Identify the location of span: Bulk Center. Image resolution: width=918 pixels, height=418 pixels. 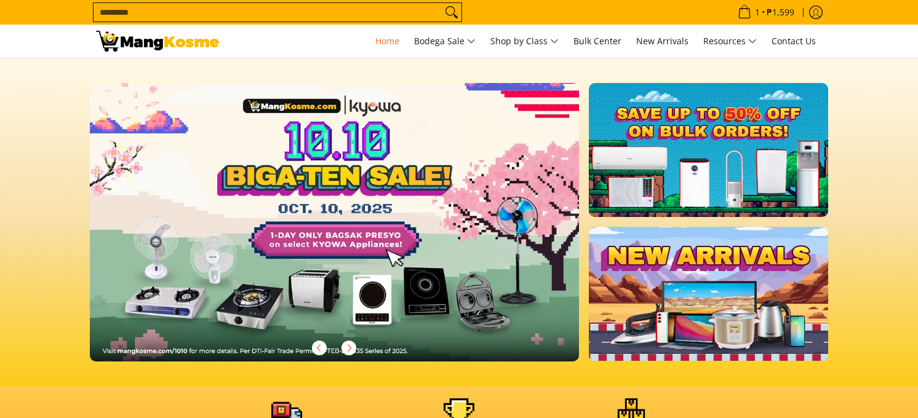
(597, 41).